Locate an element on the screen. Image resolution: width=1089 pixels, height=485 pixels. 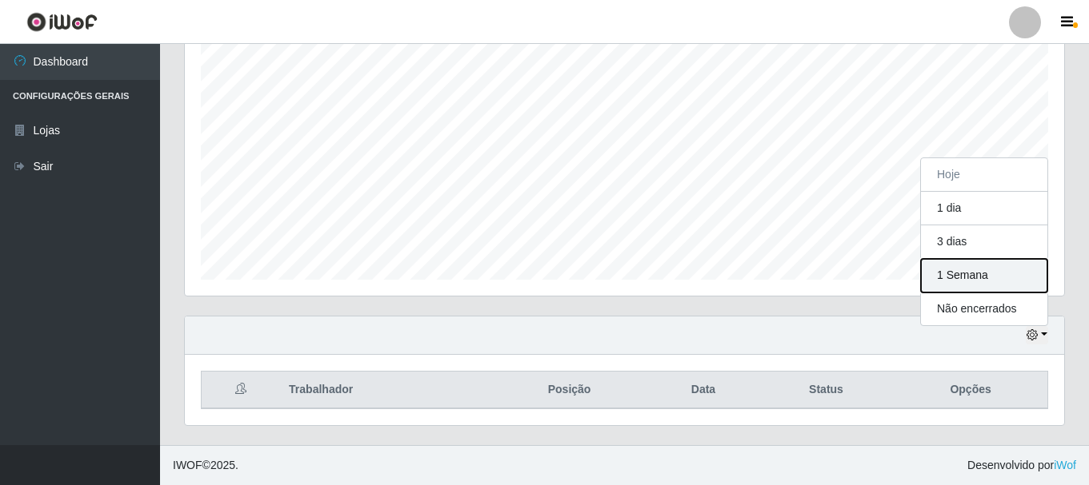
button: 1 Semana is located at coordinates (984, 276).